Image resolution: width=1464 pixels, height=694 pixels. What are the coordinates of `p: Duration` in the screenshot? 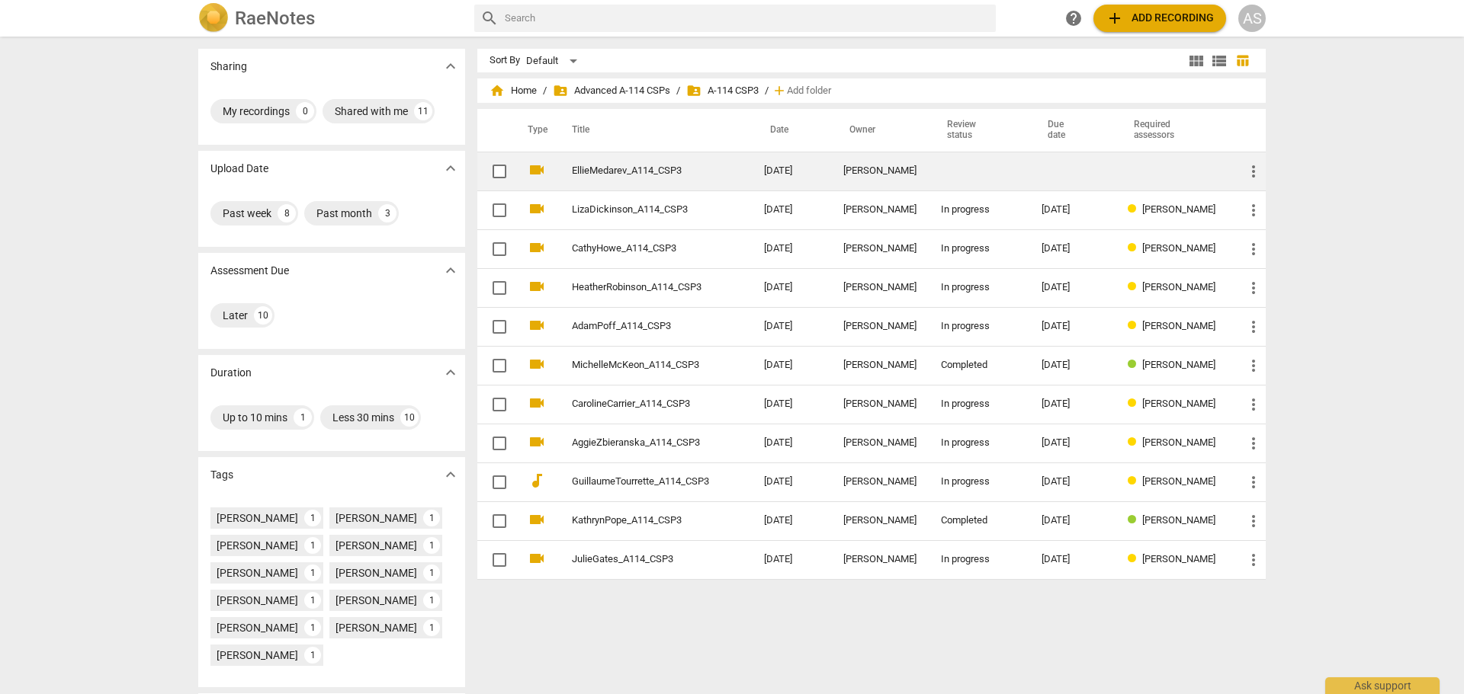 It's located at (231, 373).